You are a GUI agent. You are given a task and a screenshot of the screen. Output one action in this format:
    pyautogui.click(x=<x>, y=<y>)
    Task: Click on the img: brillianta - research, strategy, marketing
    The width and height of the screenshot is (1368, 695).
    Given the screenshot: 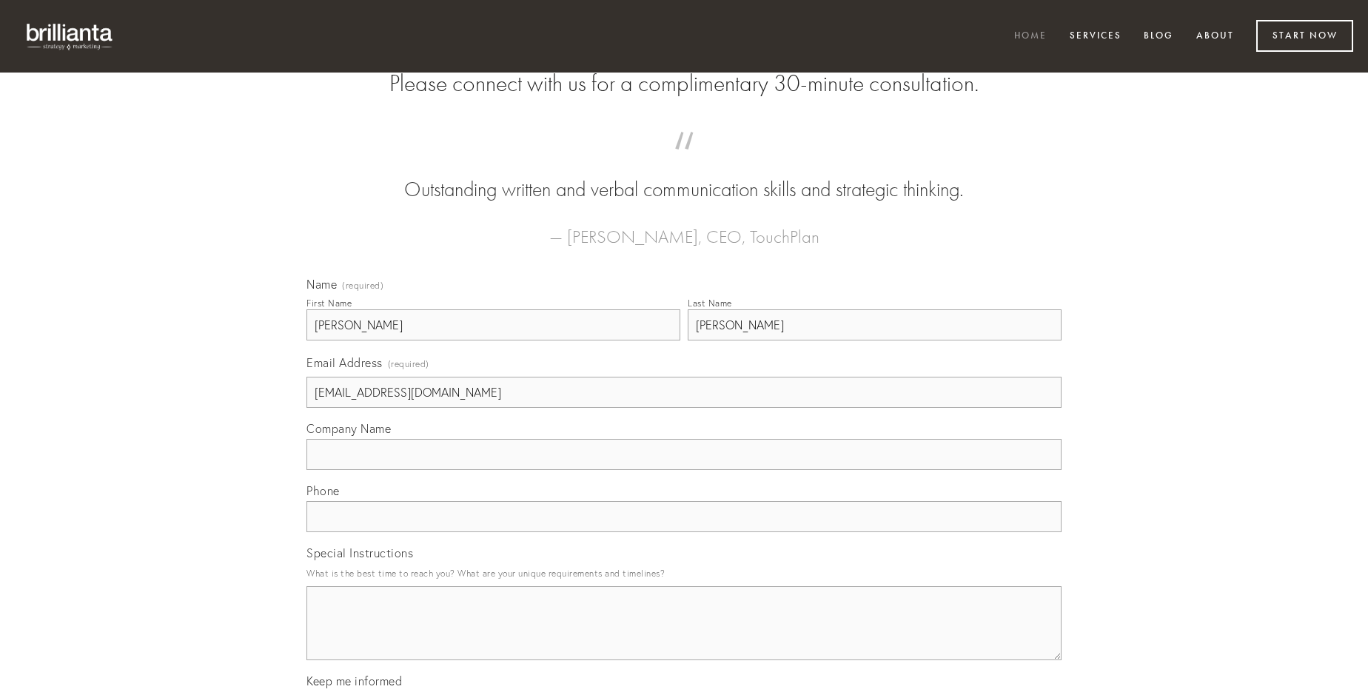 What is the action you would take?
    pyautogui.click(x=70, y=36)
    